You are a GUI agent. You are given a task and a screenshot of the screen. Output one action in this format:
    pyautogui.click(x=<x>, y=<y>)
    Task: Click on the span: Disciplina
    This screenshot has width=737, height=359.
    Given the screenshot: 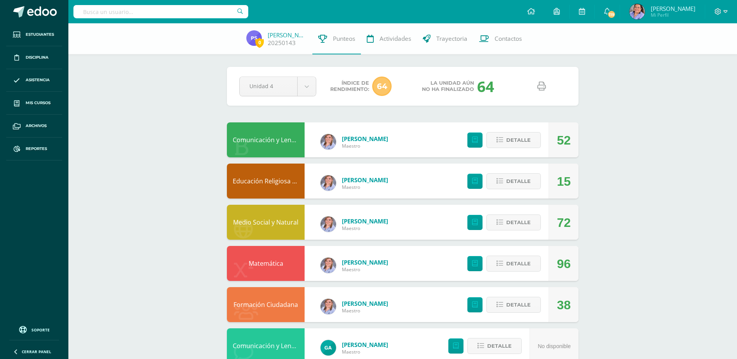 What is the action you would take?
    pyautogui.click(x=37, y=58)
    